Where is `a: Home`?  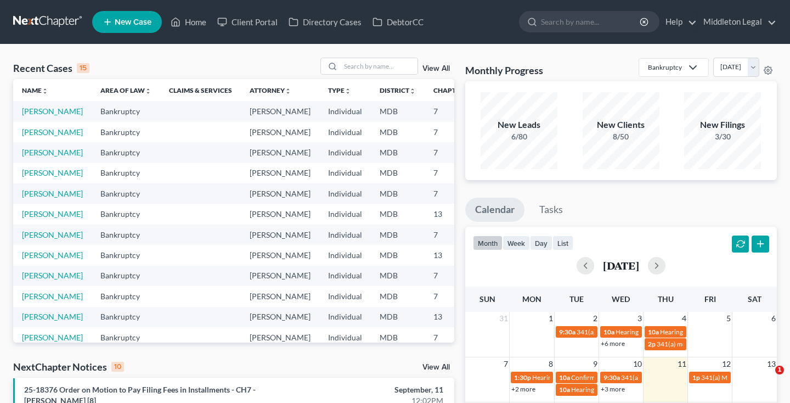
a: Home is located at coordinates (188, 22).